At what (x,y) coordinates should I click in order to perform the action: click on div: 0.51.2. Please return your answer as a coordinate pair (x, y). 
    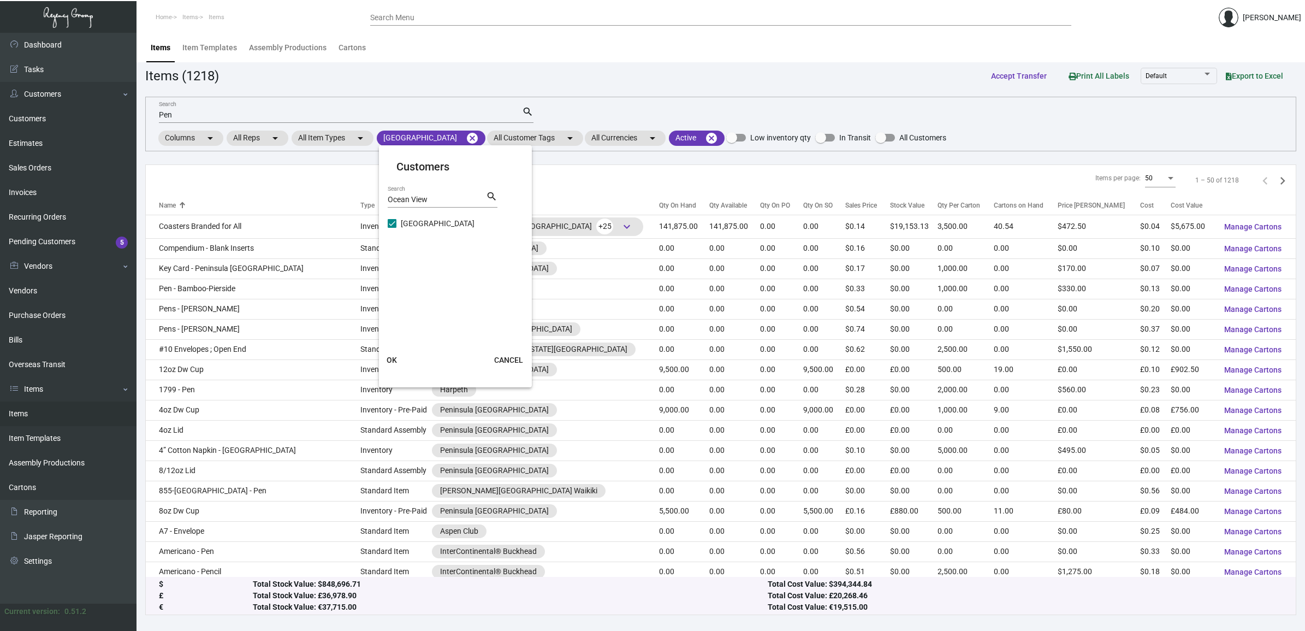
    Looking at the image, I should click on (75, 611).